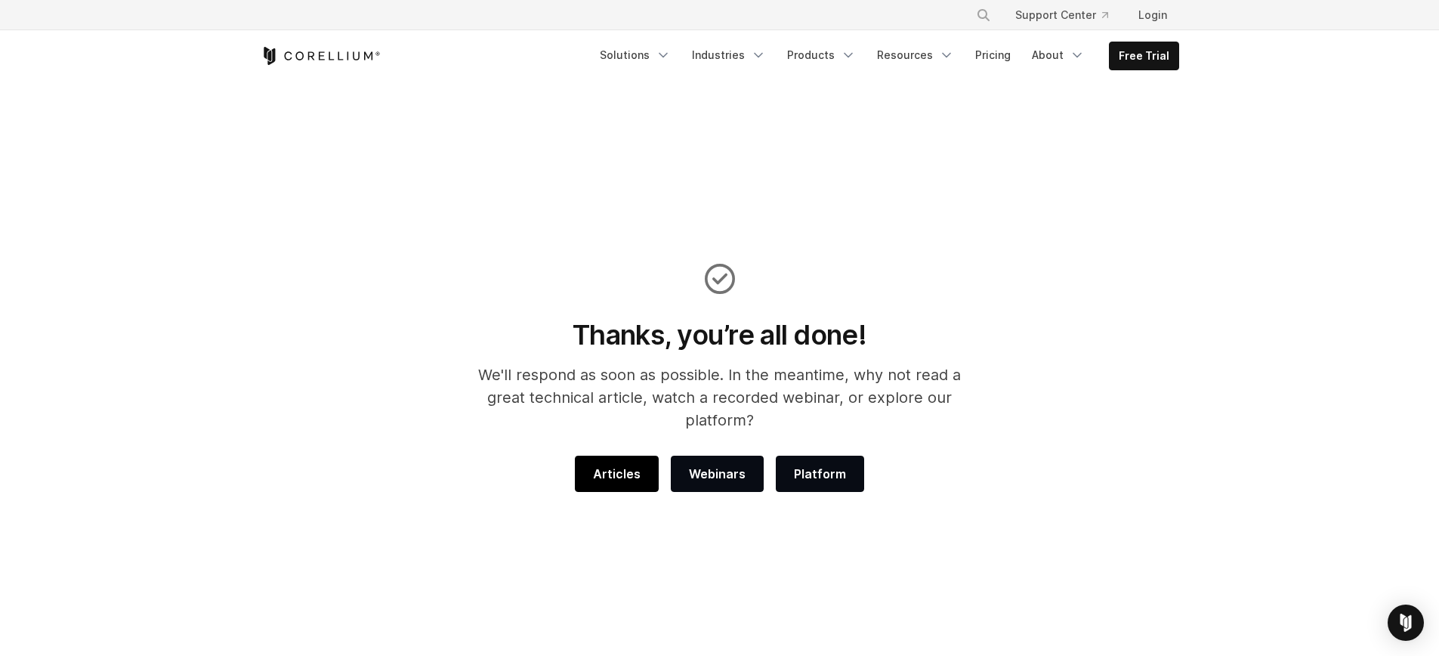  What do you see at coordinates (1144, 56) in the screenshot?
I see `a: Free Trial` at bounding box center [1144, 56].